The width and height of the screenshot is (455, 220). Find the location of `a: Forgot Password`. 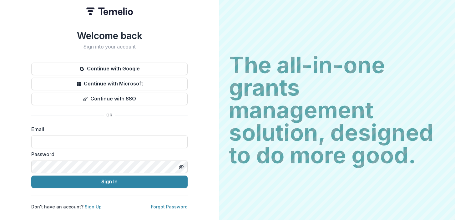

a: Forgot Password is located at coordinates (169, 206).